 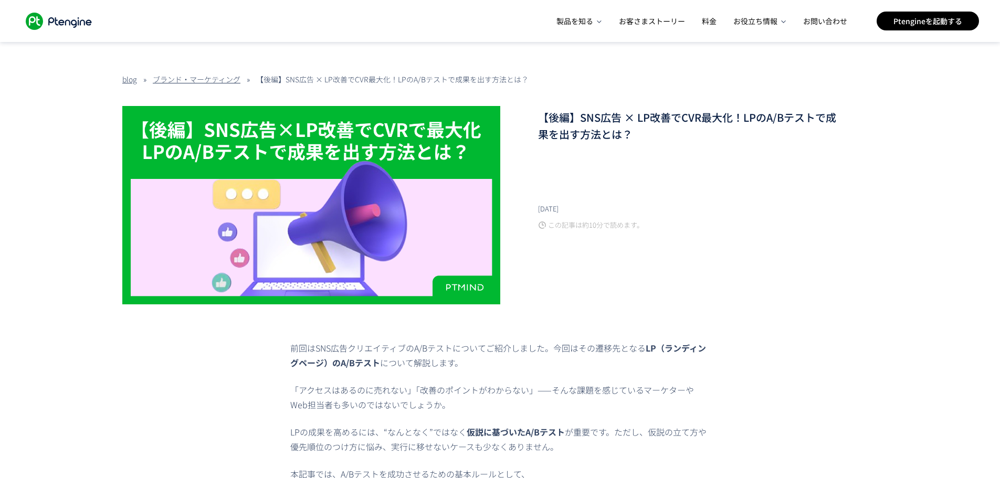 What do you see at coordinates (500, 397) in the screenshot?
I see `p: 「アクセスはあるのに売れない」「改善のポイントがわからない」——そんな課題を感じているマーケターやWeb担当者も多いのではないでしょうか。` at bounding box center [500, 397].